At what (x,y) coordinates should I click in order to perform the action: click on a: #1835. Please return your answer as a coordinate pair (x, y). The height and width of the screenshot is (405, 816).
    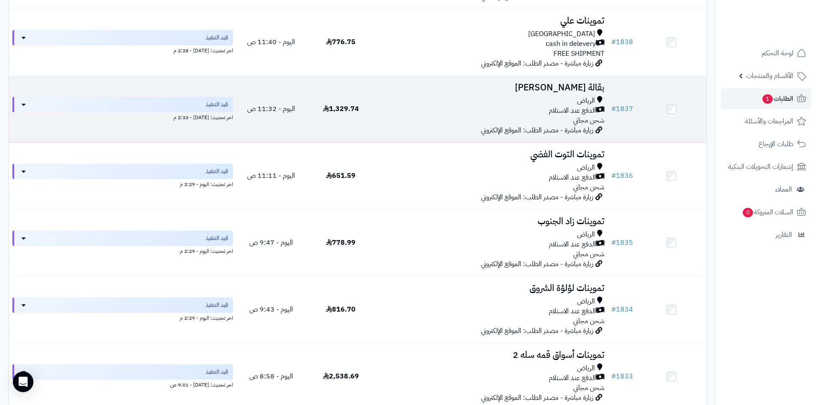
    Looking at the image, I should click on (622, 242).